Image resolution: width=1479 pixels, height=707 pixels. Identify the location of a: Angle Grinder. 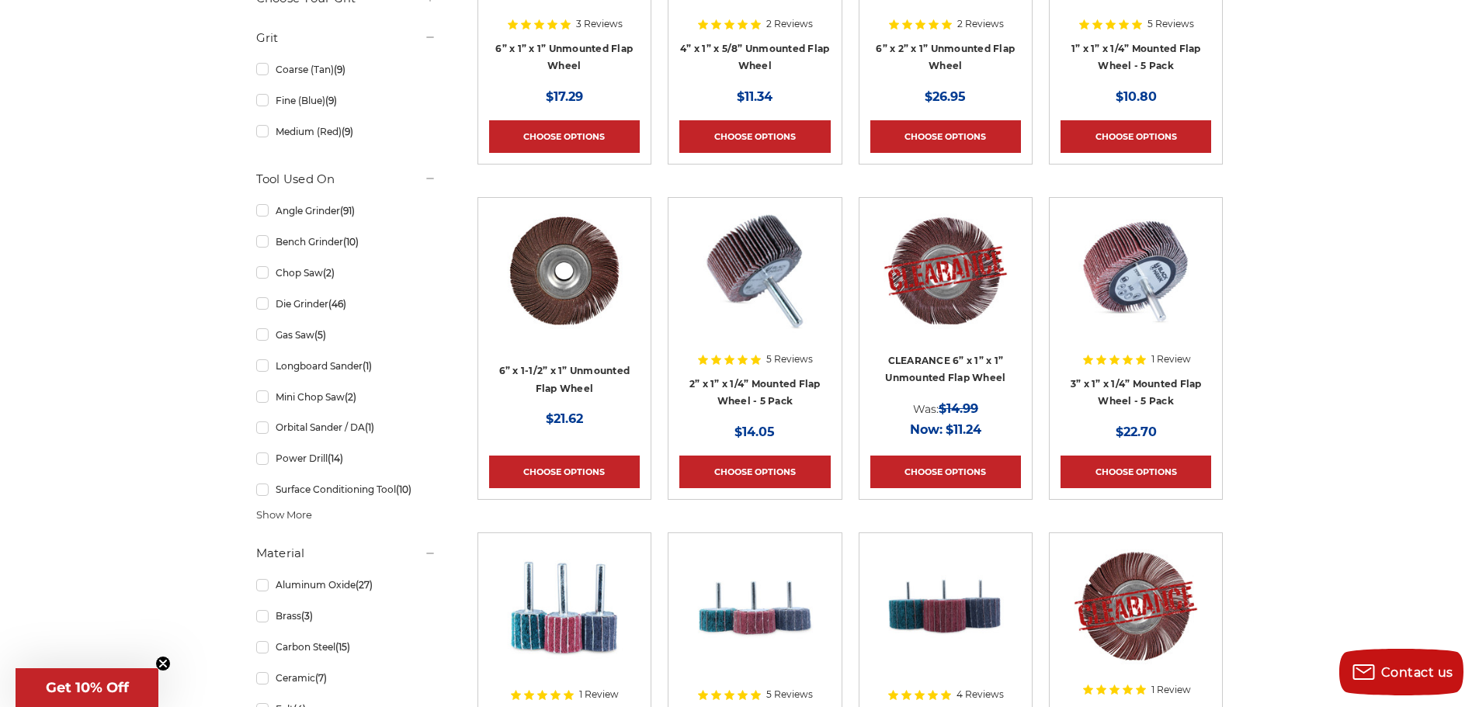
(346, 210).